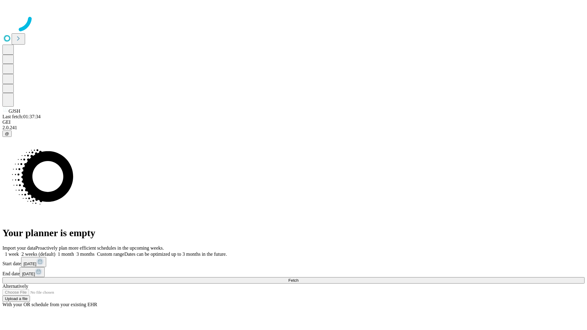 The height and width of the screenshot is (330, 587). Describe the element at coordinates (16, 299) in the screenshot. I see `button: Upload a file` at that location.